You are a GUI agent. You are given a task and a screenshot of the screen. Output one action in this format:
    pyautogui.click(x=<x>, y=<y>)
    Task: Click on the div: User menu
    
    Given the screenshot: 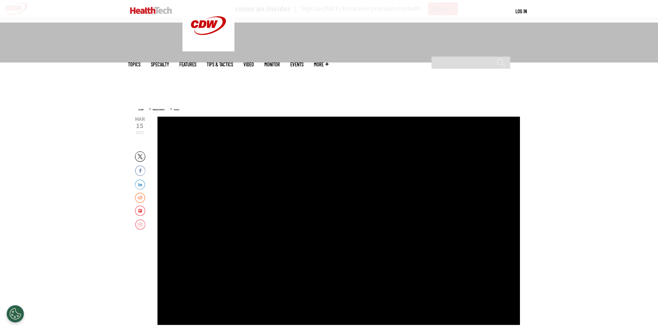 What is the action you would take?
    pyautogui.click(x=521, y=11)
    